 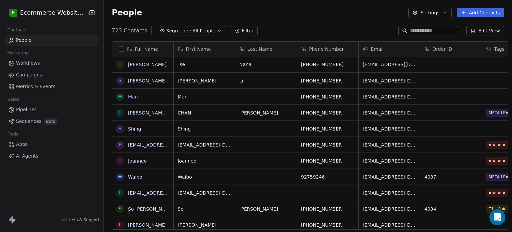 I want to click on span: Sales, so click(x=13, y=99).